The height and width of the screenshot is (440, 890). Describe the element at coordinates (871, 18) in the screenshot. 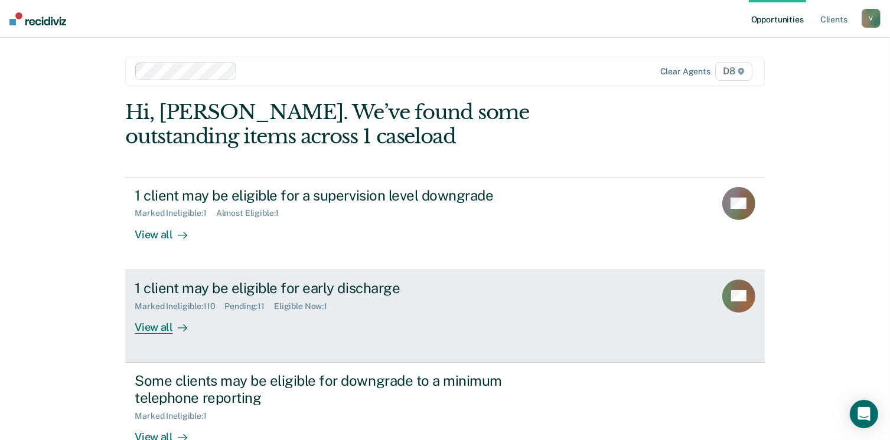

I see `div: V` at that location.